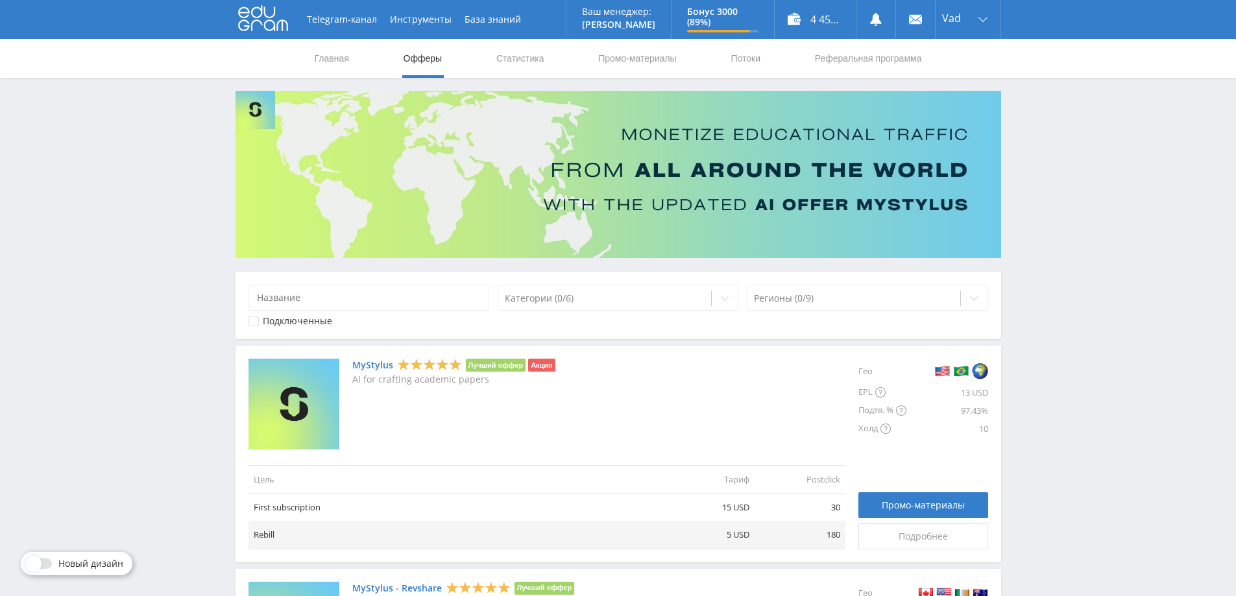  Describe the element at coordinates (947, 429) in the screenshot. I see `div: 10` at that location.